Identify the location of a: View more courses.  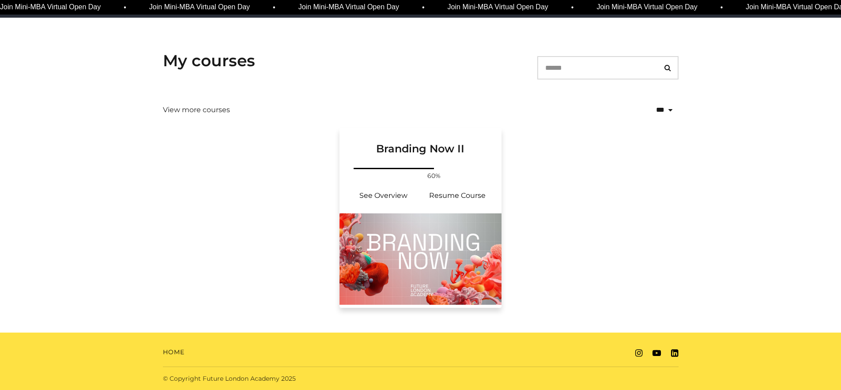
(196, 110).